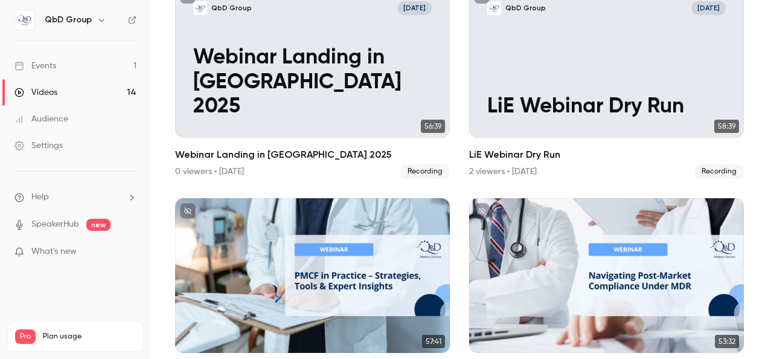 The height and width of the screenshot is (359, 768). What do you see at coordinates (606, 107) in the screenshot?
I see `p: LiE Webinar Dry Run` at bounding box center [606, 107].